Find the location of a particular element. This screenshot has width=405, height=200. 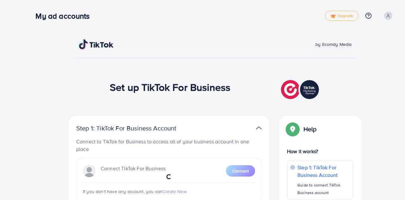

a: tickUpgrade is located at coordinates (341, 16).